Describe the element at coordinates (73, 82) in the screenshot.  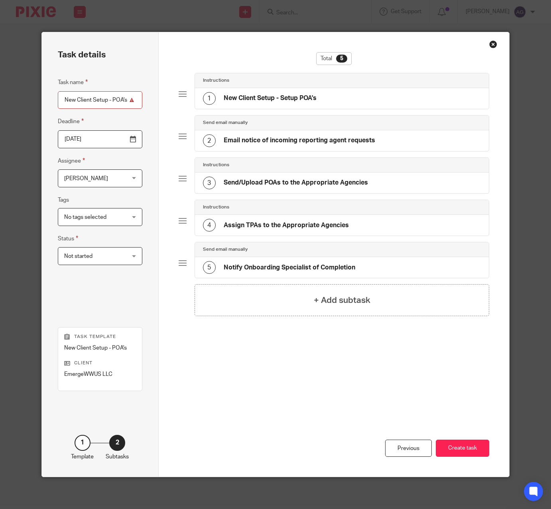
I see `label: Task name` at that location.